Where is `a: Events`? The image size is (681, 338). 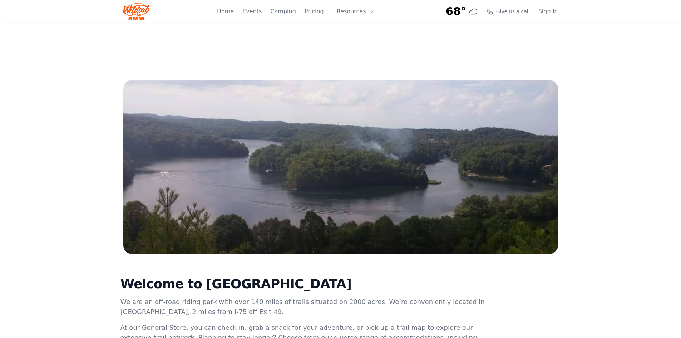 a: Events is located at coordinates (252, 11).